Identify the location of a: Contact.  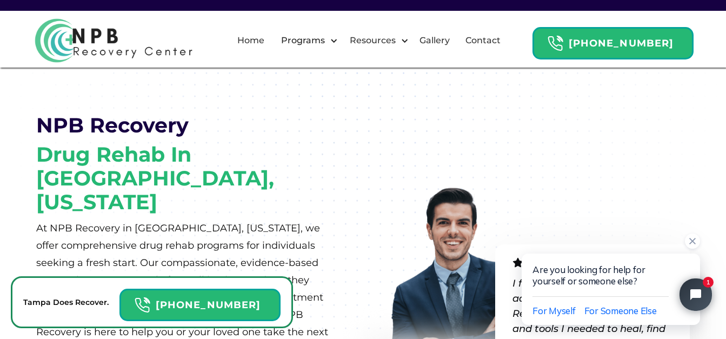
(483, 41).